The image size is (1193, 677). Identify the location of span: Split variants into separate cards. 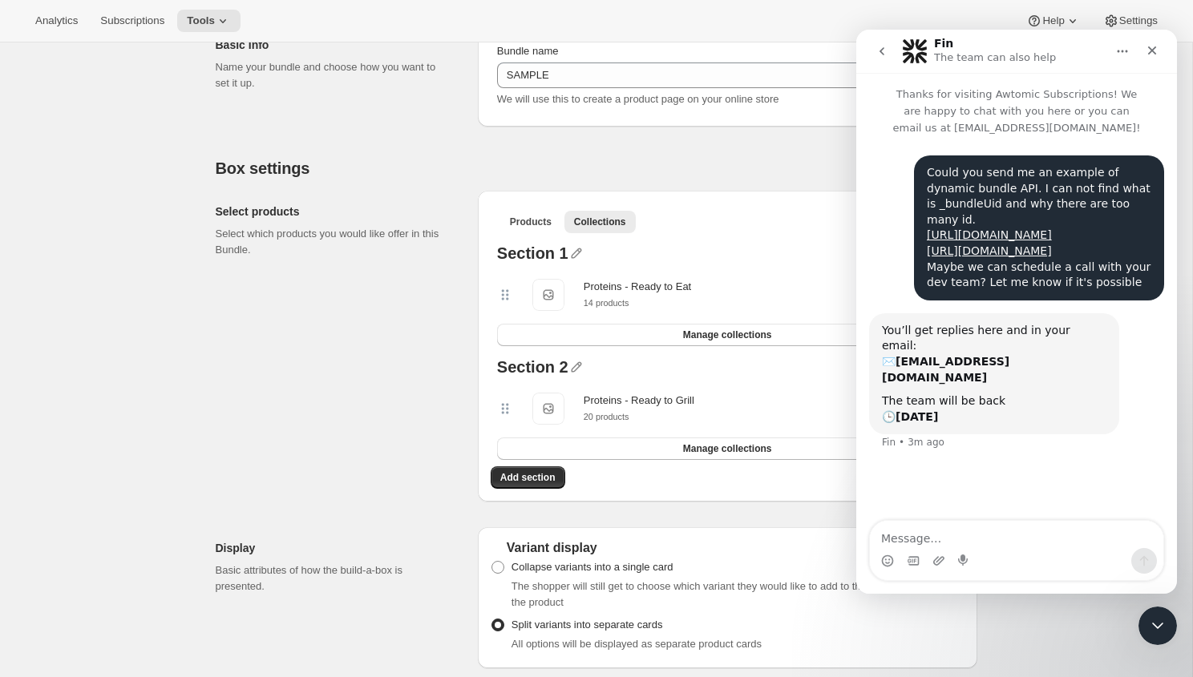
(587, 625).